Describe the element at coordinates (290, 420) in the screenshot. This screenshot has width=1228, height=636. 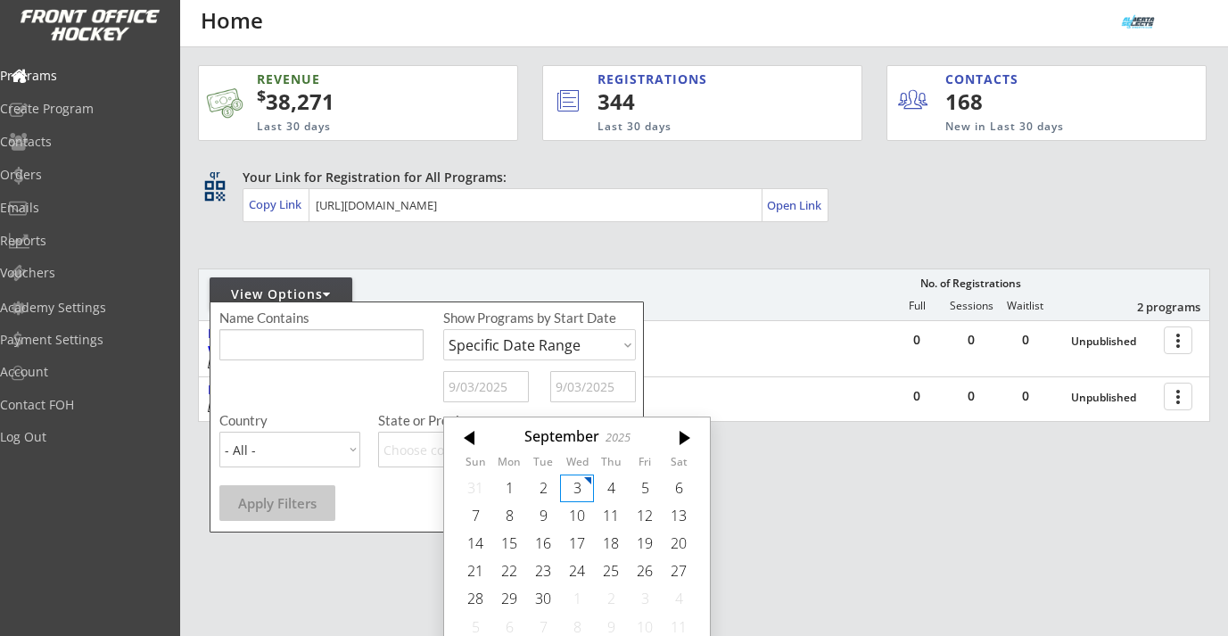
I see `div: Country` at that location.